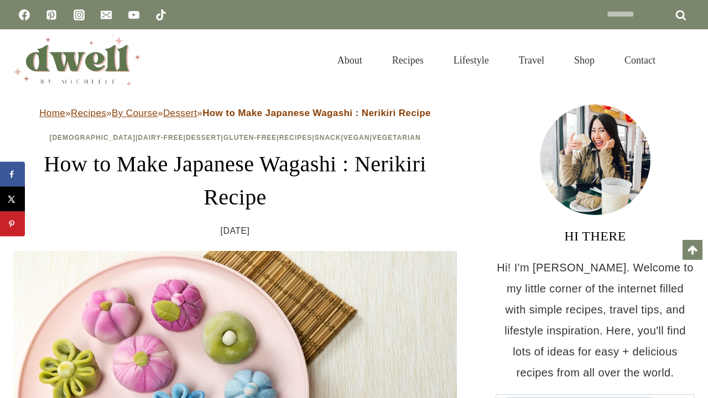 The width and height of the screenshot is (708, 398). What do you see at coordinates (77, 60) in the screenshot?
I see `img: DWELL by michelle` at bounding box center [77, 60].